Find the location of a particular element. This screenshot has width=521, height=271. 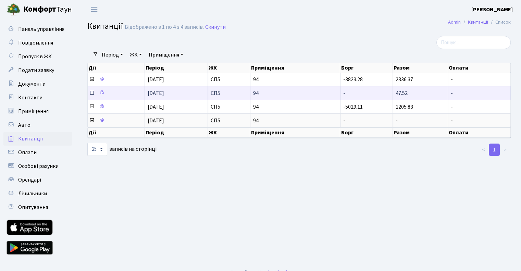

span: -3823.28 is located at coordinates (353, 79).